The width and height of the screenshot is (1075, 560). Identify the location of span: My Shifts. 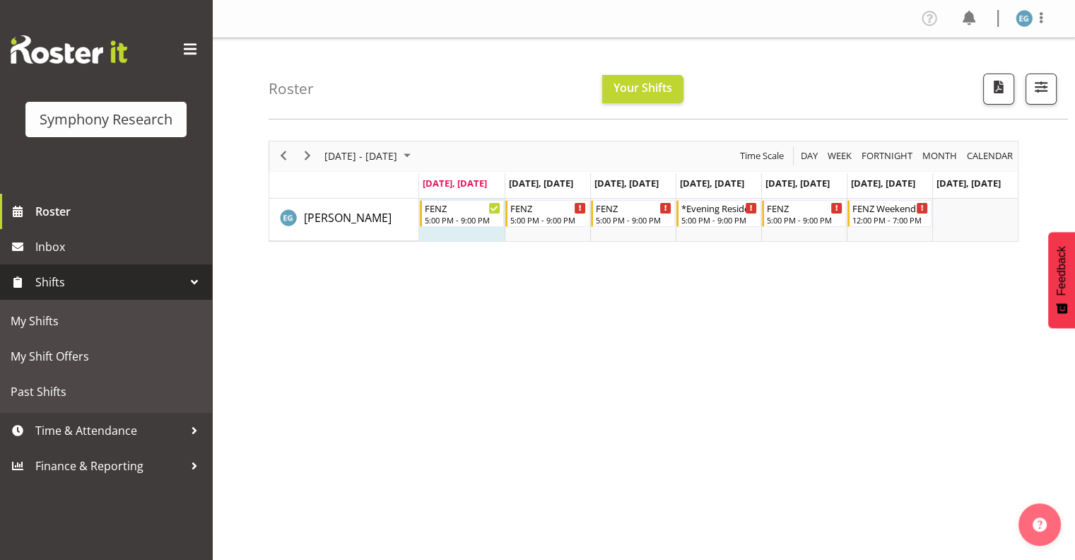
(106, 321).